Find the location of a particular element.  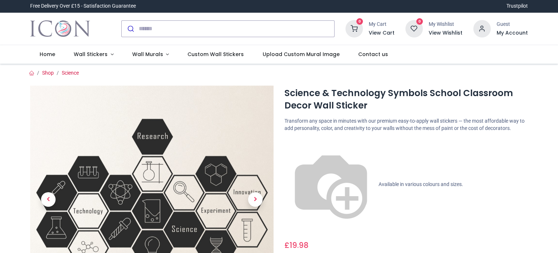

span: Wall Stickers is located at coordinates (90, 54).